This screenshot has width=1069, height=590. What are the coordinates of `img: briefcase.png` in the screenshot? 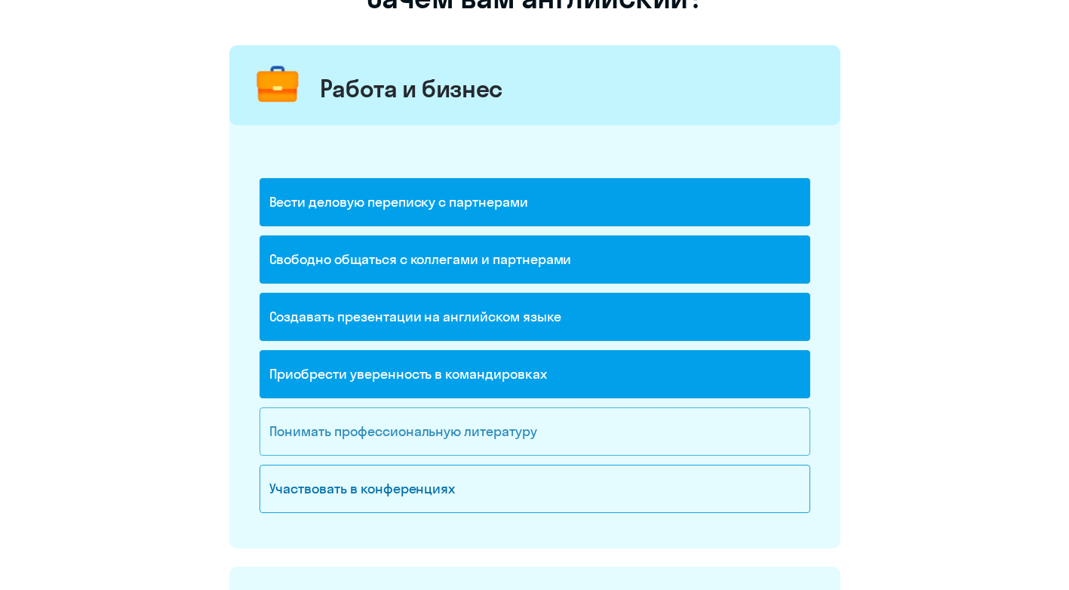 It's located at (278, 85).